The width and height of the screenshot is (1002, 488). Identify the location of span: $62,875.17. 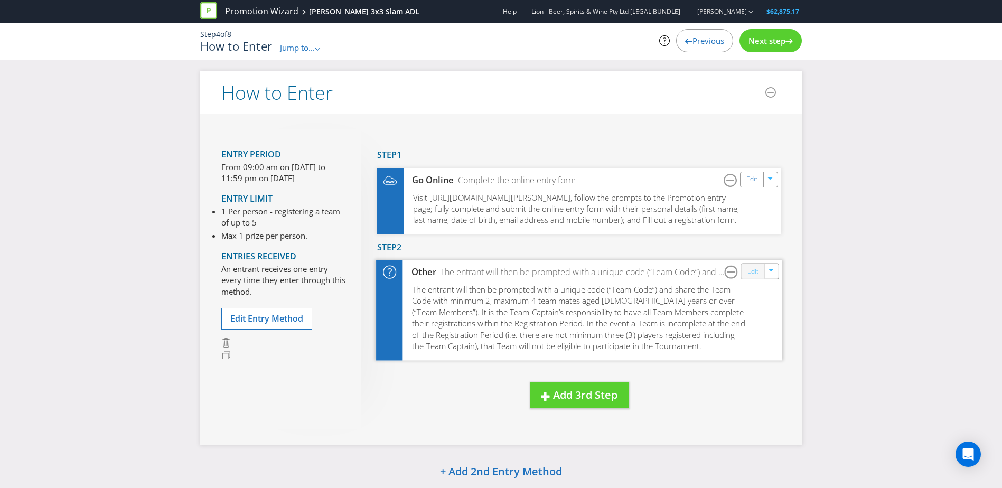
(783, 11).